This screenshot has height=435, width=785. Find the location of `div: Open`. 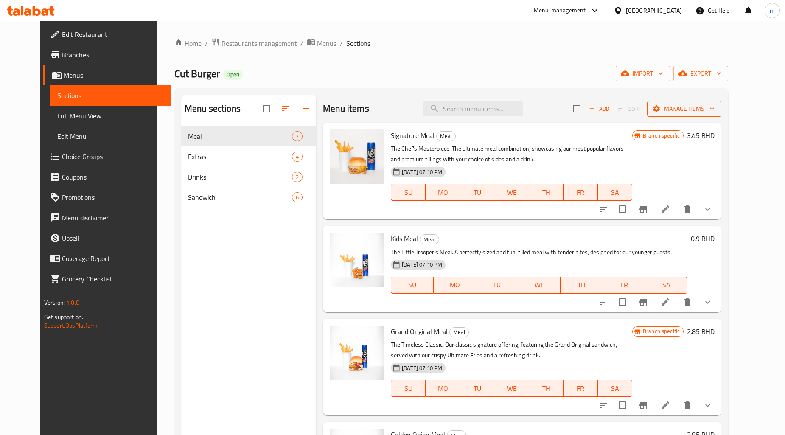

div: Open is located at coordinates (233, 75).